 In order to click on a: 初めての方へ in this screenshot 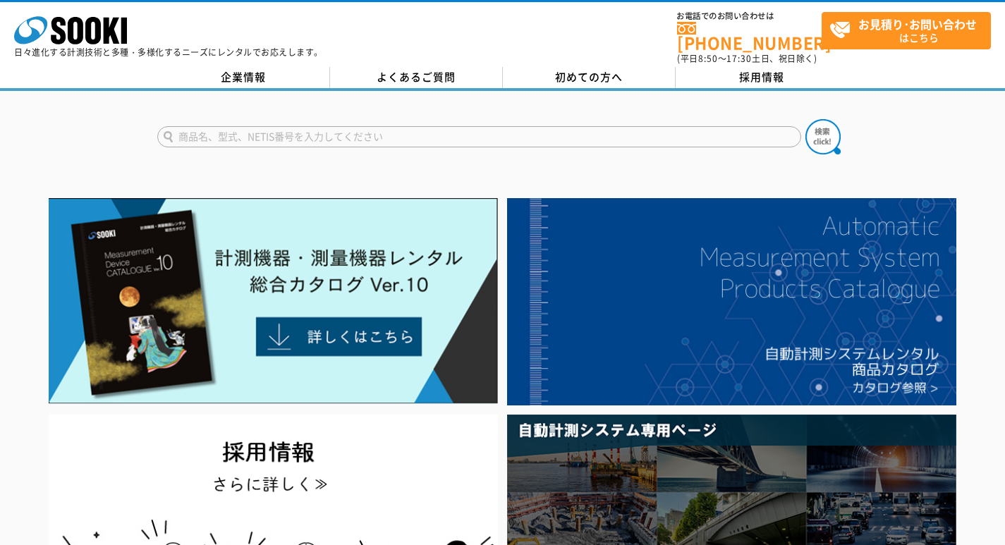, I will do `click(589, 78)`.